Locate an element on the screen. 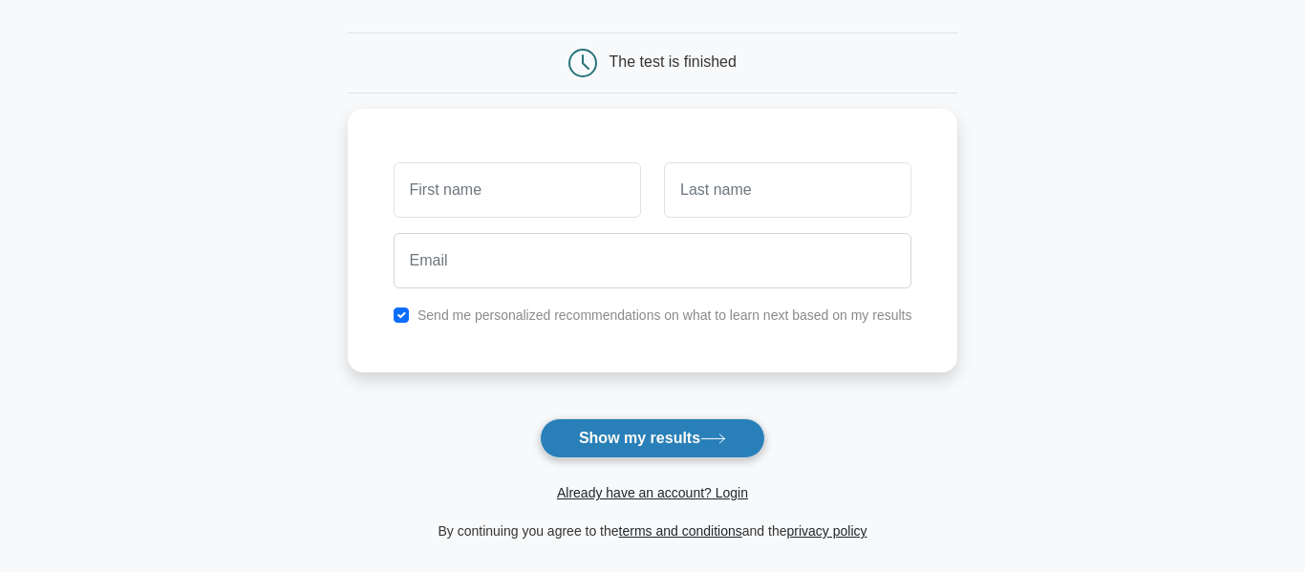 This screenshot has height=572, width=1305. div: By continuing you agree to the and the is located at coordinates (653, 531).